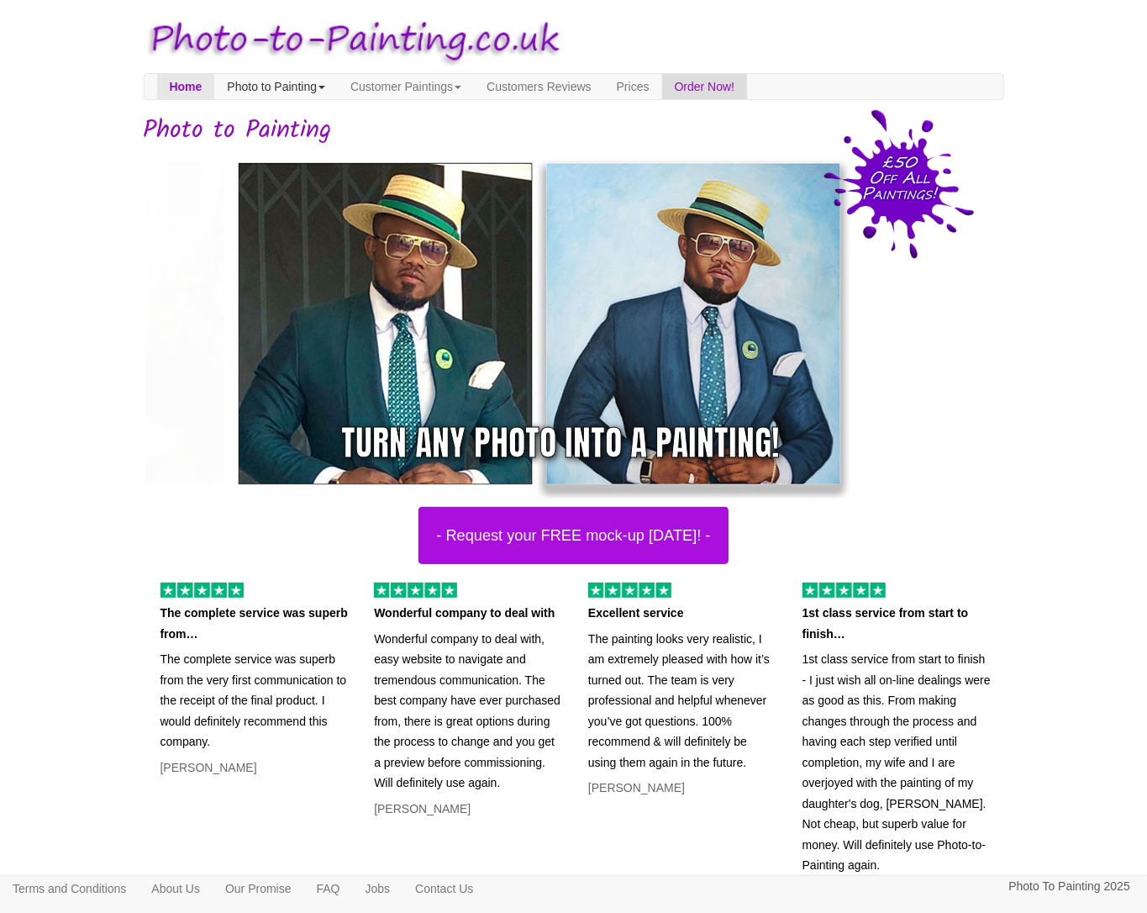 Image resolution: width=1147 pixels, height=913 pixels. What do you see at coordinates (539, 87) in the screenshot?
I see `a: Customers Reviews` at bounding box center [539, 87].